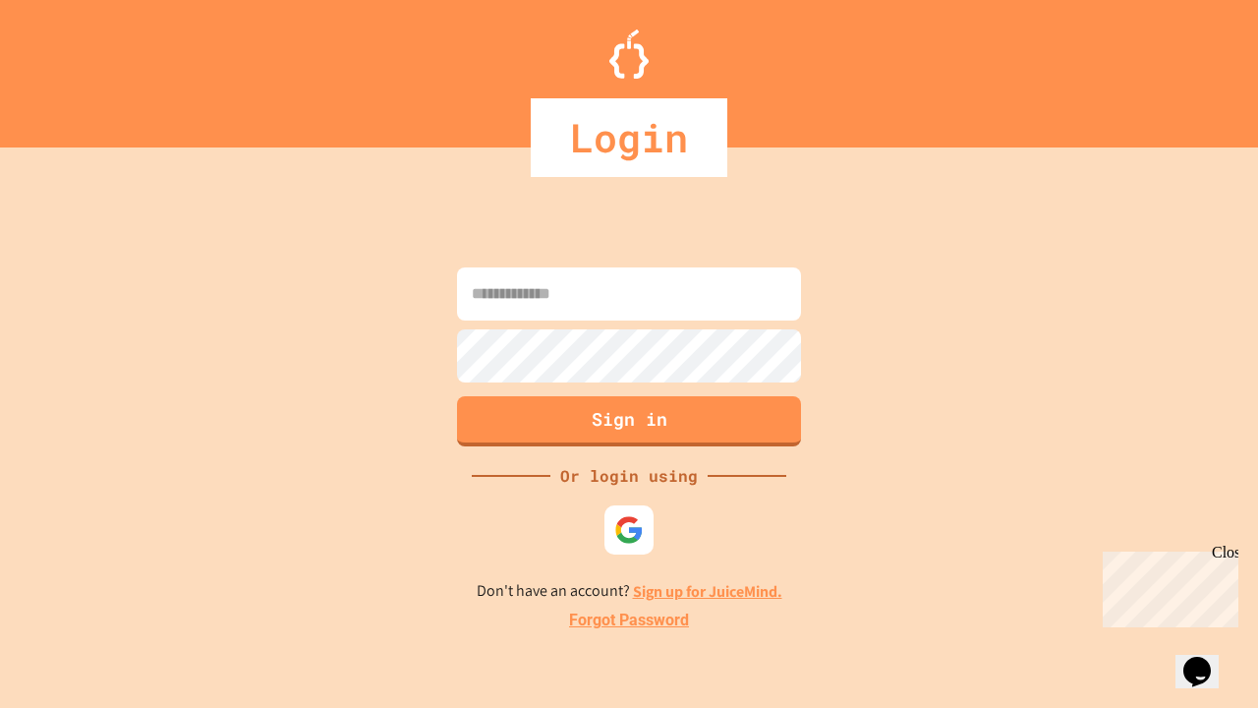  I want to click on div: Or login using, so click(629, 476).